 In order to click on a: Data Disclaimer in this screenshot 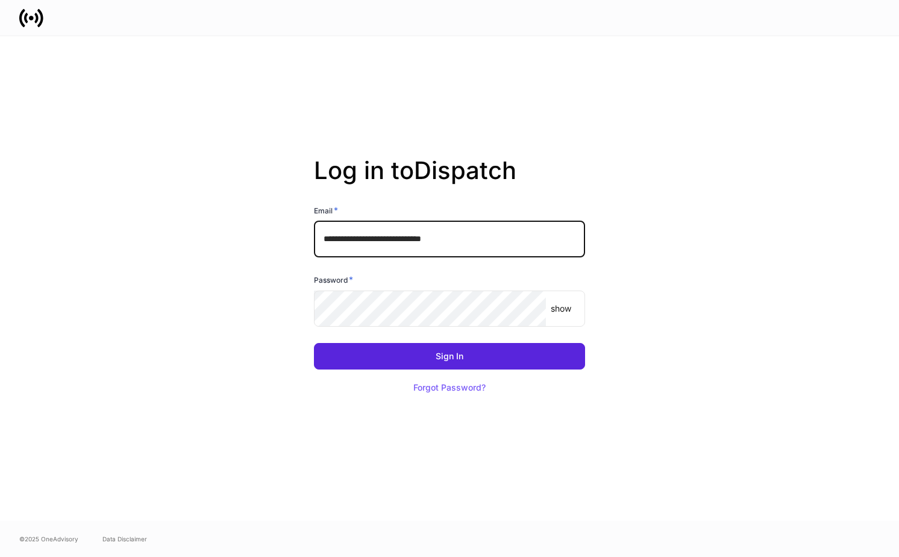, I will do `click(125, 539)`.